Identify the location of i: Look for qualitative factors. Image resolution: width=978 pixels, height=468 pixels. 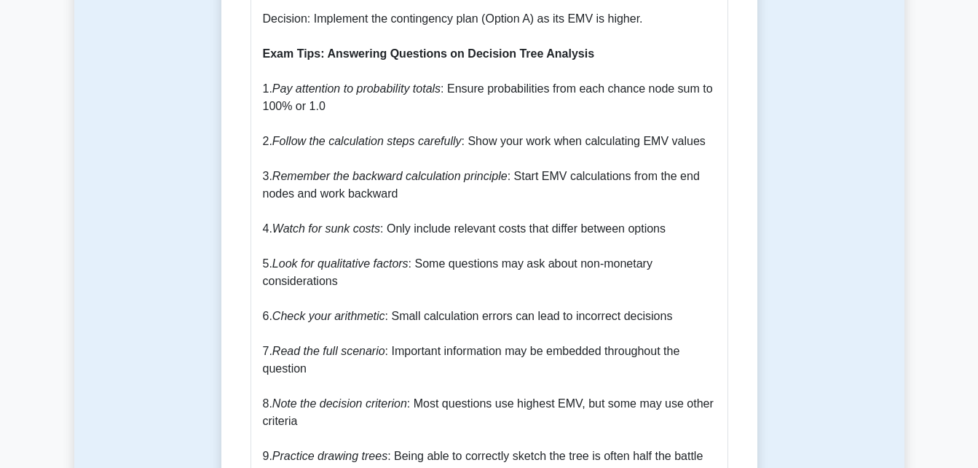
(340, 263).